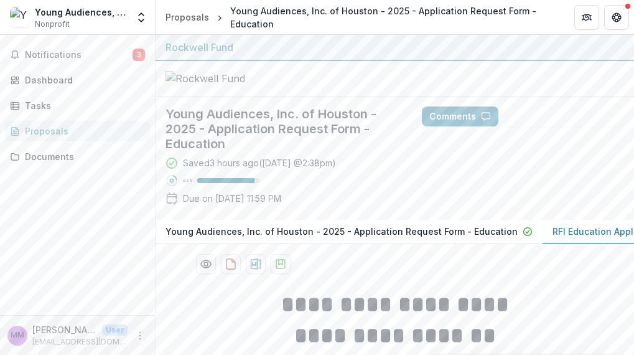 This screenshot has width=634, height=355. What do you see at coordinates (52, 24) in the screenshot?
I see `span: Nonprofit` at bounding box center [52, 24].